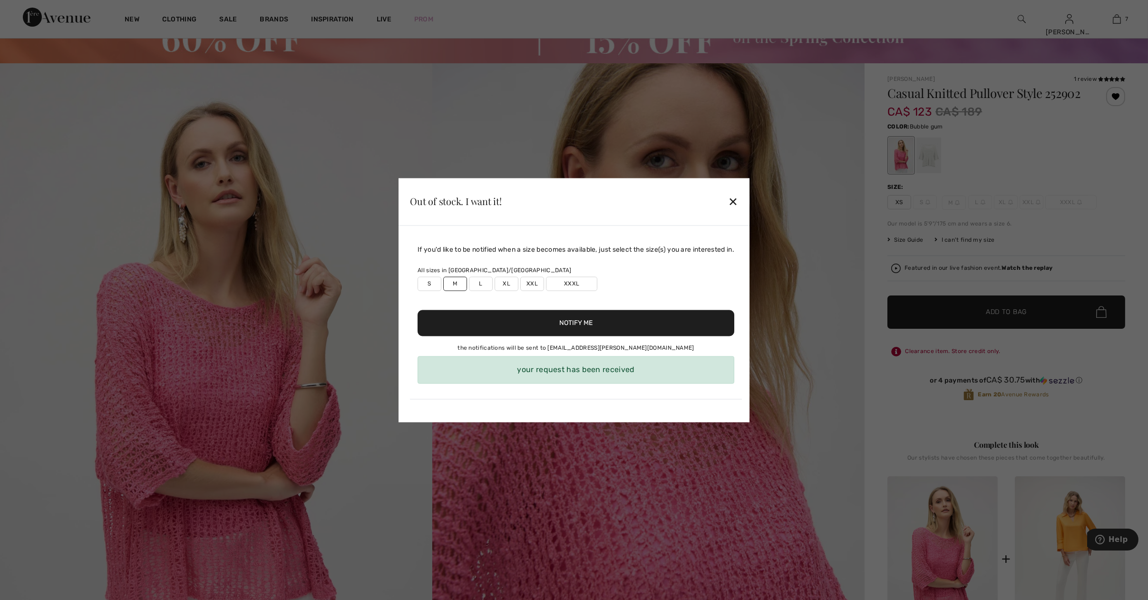  I want to click on label: M, so click(455, 284).